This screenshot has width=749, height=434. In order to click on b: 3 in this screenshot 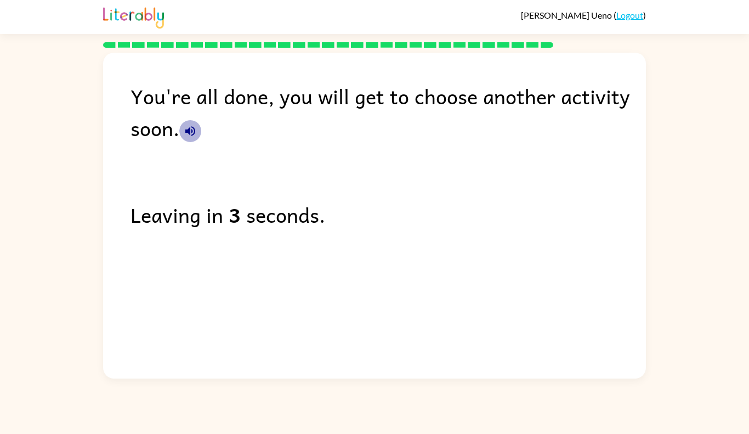, I will do `click(235, 214)`.